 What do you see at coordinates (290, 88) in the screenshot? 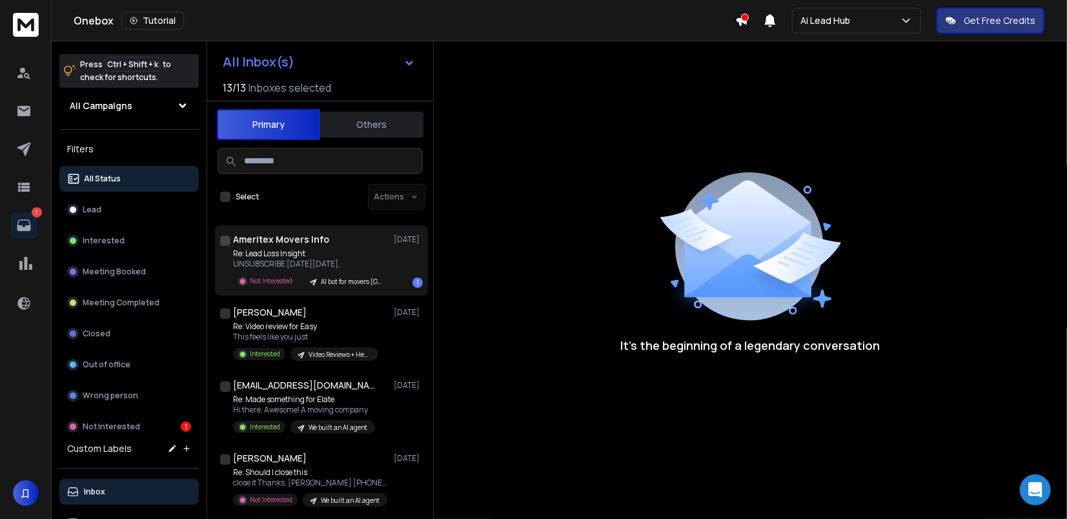
I see `h3: Inboxes selected` at bounding box center [290, 88].